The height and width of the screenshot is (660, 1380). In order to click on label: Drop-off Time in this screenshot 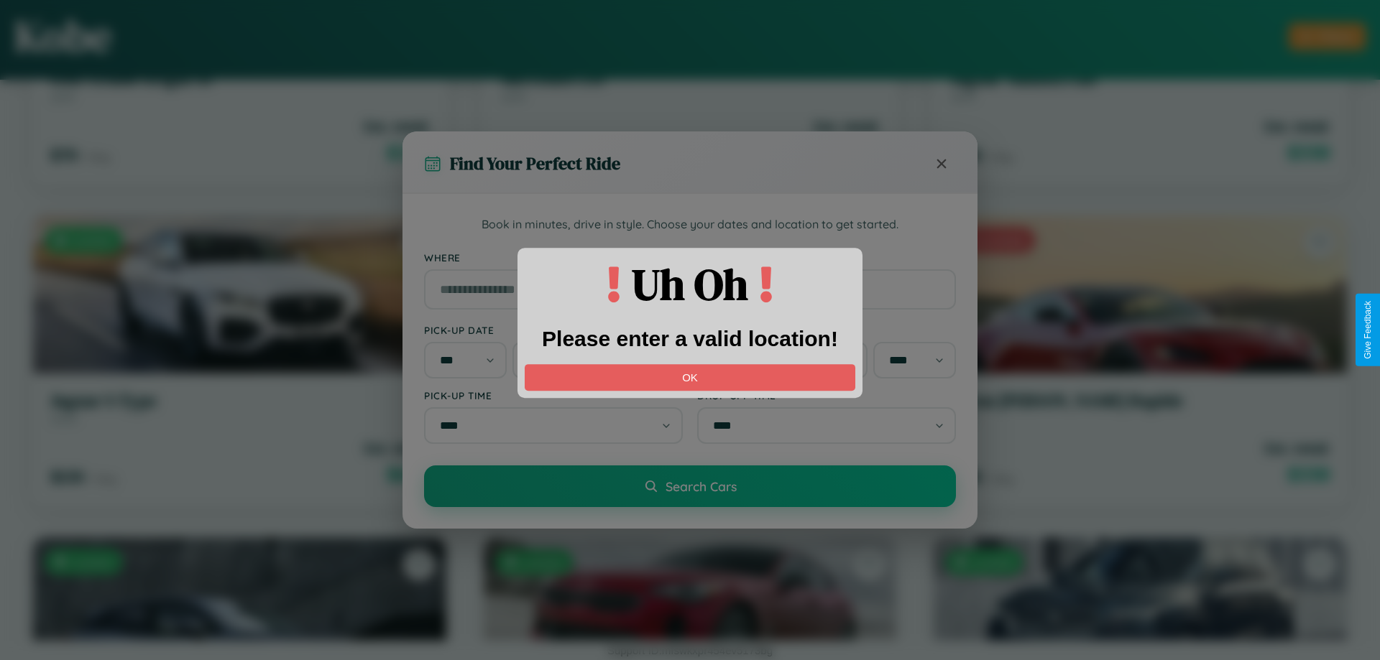, I will do `click(826, 395)`.